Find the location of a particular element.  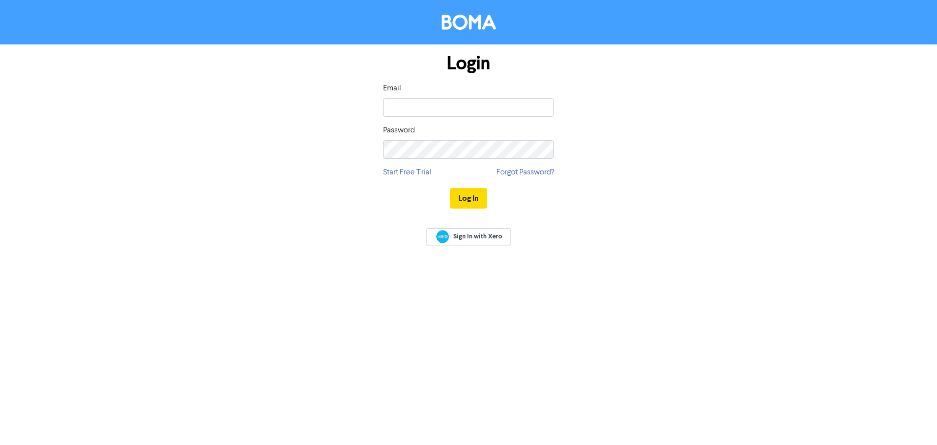

div: Chat Widget is located at coordinates (913, 421).